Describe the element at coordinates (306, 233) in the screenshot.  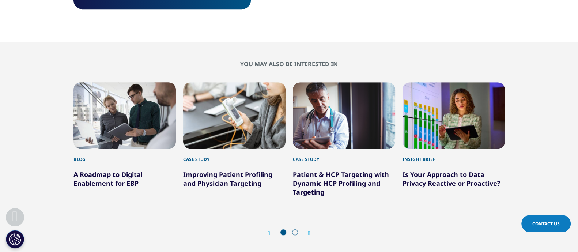
I see `div: Next slide` at that location.